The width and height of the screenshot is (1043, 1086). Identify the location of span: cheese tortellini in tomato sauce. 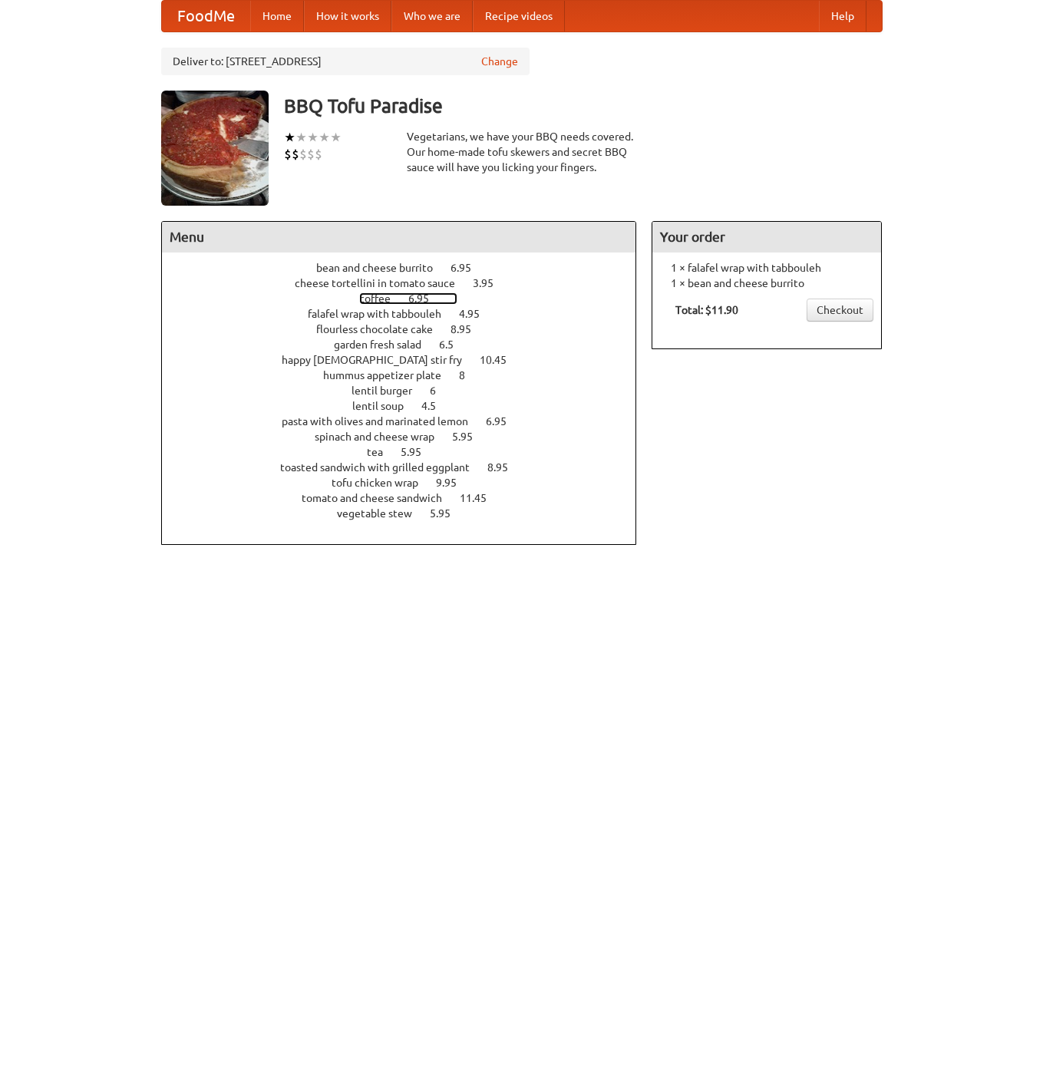
(382, 283).